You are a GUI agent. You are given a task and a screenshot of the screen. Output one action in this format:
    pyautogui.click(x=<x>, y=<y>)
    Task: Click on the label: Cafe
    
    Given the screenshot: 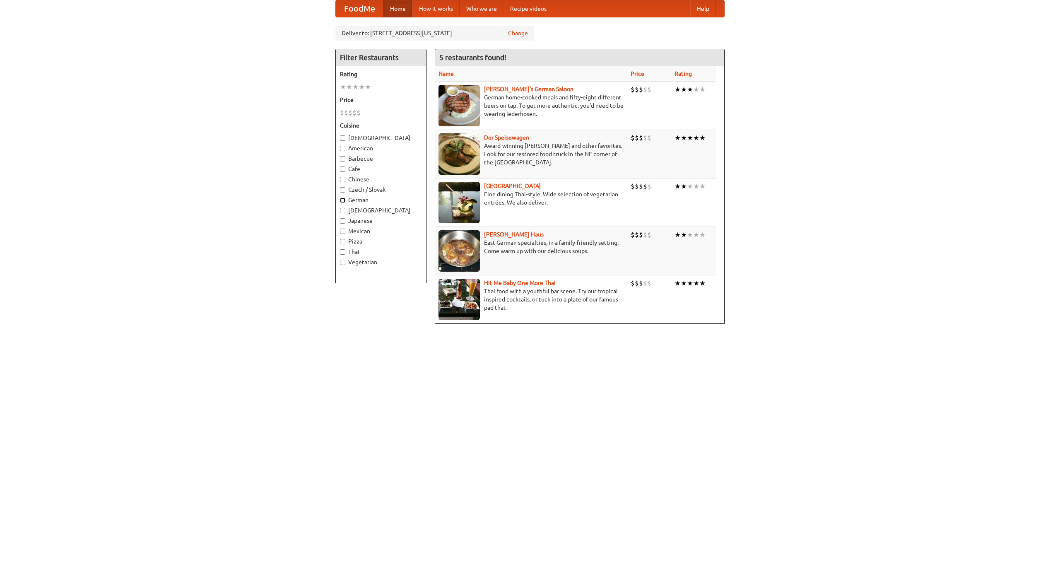 What is the action you would take?
    pyautogui.click(x=381, y=169)
    